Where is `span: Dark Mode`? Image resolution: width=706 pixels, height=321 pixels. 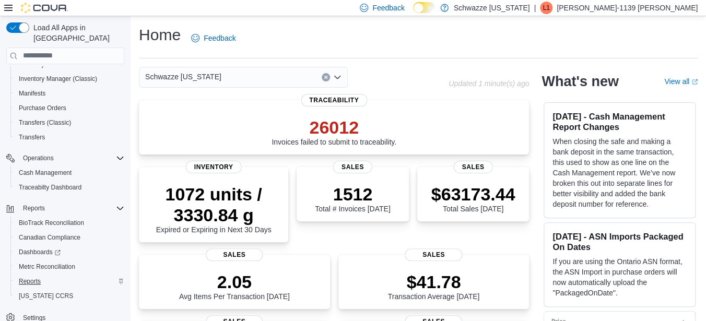 span: Dark Mode is located at coordinates (413, 13).